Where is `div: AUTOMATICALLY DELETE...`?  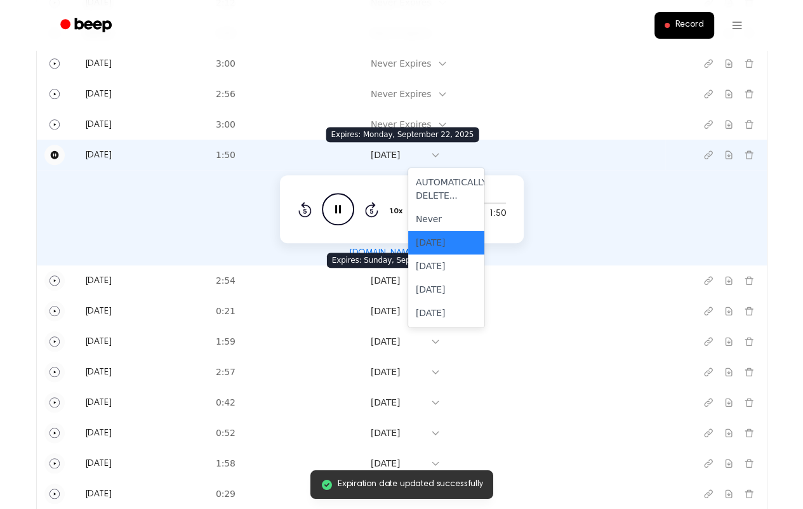 div: AUTOMATICALLY DELETE... is located at coordinates (447, 189).